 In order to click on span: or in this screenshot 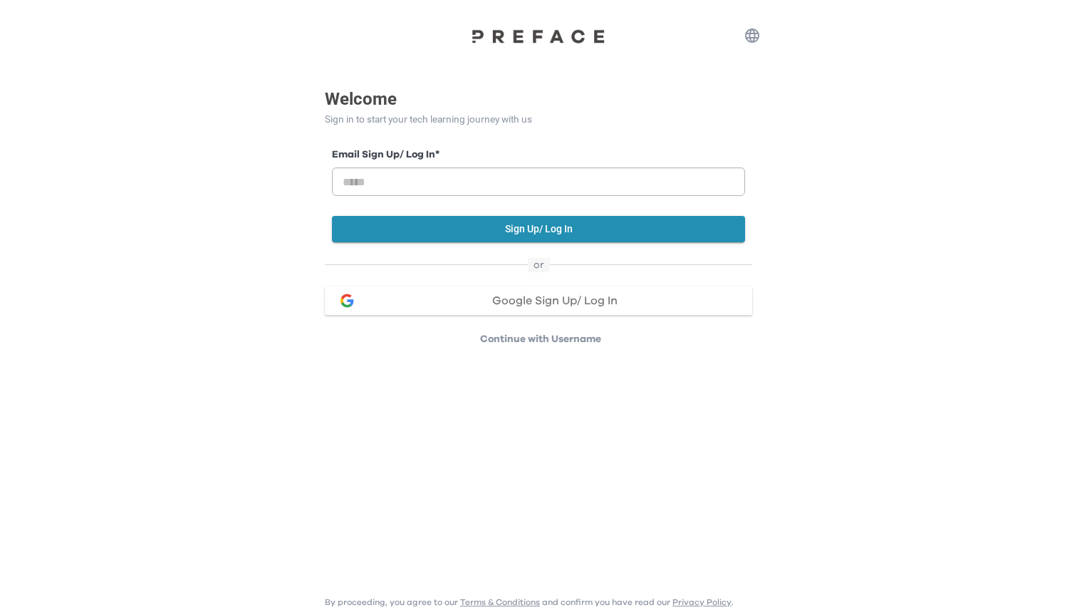, I will do `click(539, 265)`.